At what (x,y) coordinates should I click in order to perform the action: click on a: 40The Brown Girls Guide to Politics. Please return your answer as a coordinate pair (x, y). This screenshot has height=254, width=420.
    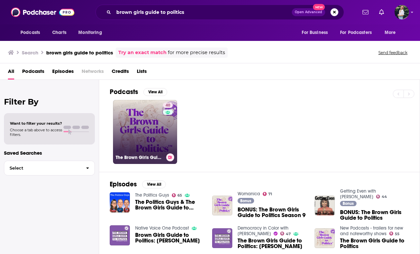
    Looking at the image, I should click on (145, 132).